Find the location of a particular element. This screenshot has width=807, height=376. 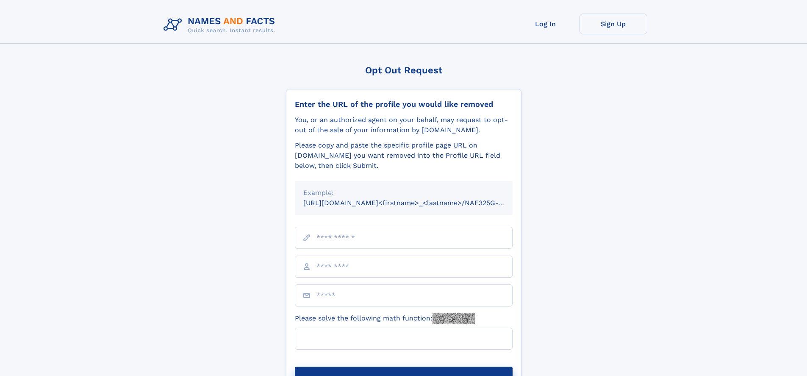

a: Log In is located at coordinates (546, 24).